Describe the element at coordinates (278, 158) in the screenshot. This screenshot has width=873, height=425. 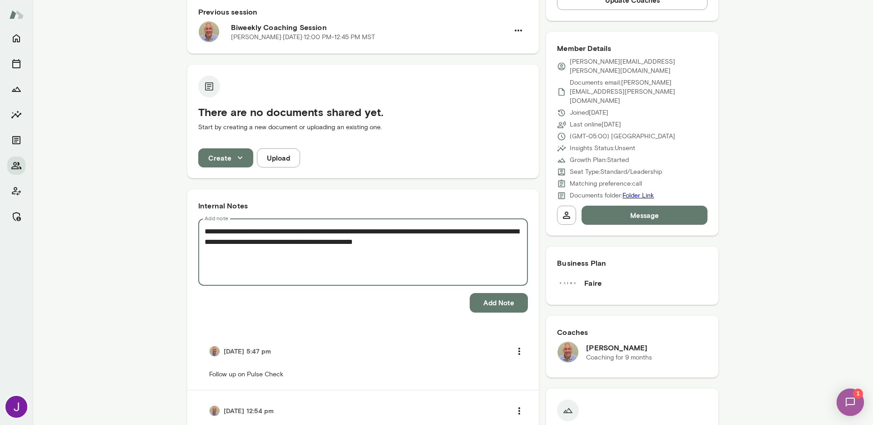
I see `button: Upload` at that location.